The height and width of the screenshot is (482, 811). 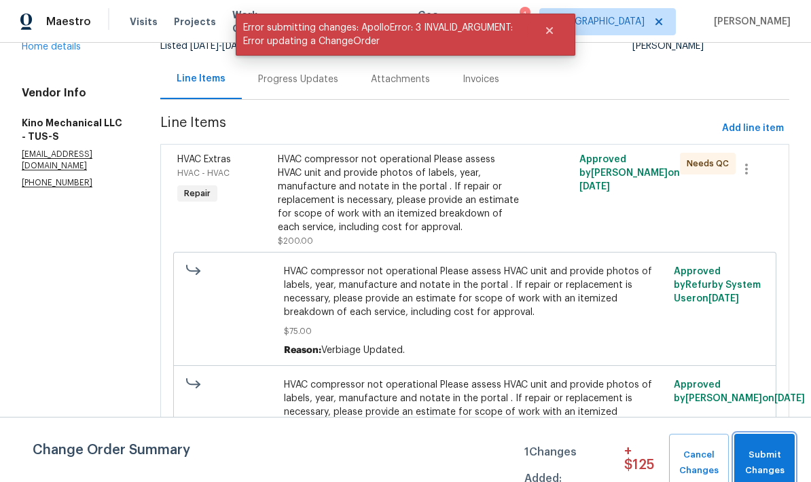 What do you see at coordinates (524, 15) in the screenshot?
I see `div: 1` at bounding box center [524, 15].